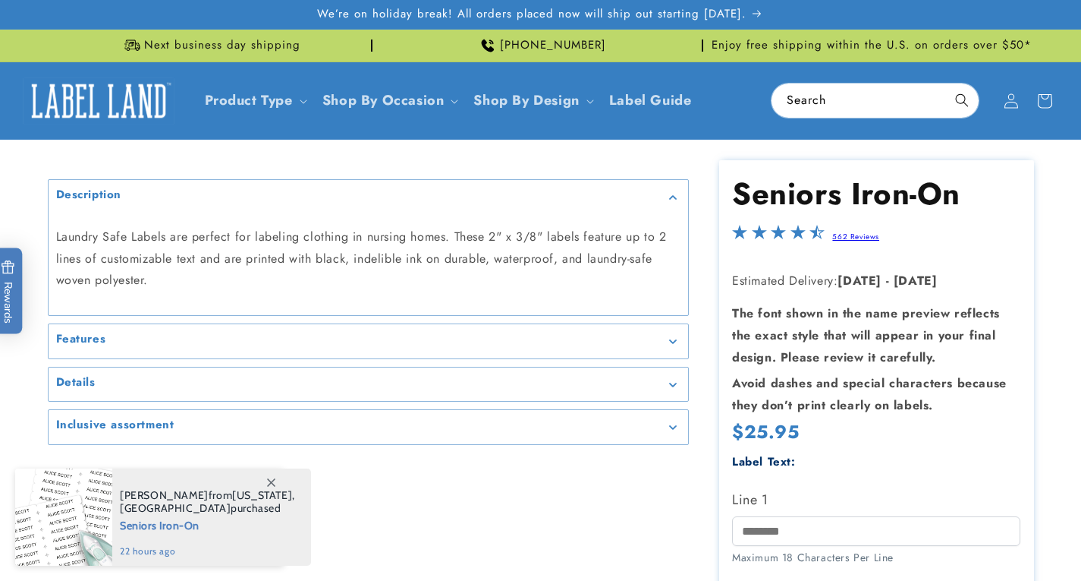  Describe the element at coordinates (81, 339) in the screenshot. I see `h2: Features` at that location.